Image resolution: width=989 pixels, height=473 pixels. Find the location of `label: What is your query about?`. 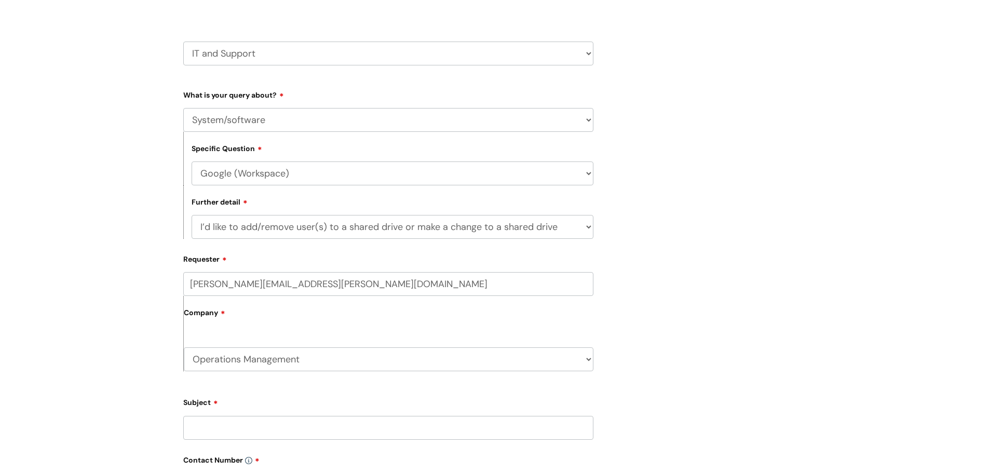

label: What is your query about? is located at coordinates (388, 93).